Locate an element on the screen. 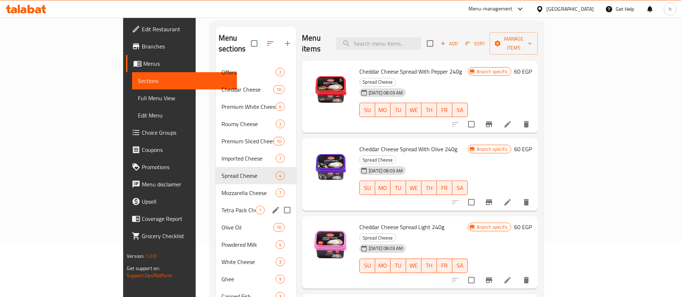  a: Branches is located at coordinates (181, 46).